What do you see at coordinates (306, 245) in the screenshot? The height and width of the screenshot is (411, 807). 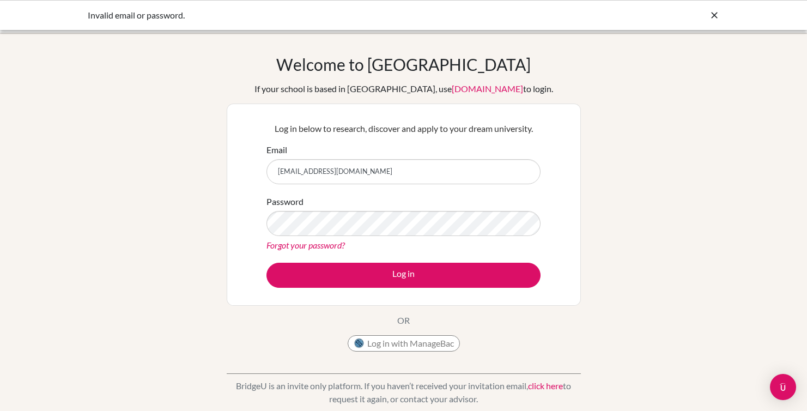 I see `a: Forgot your password?` at bounding box center [306, 245].